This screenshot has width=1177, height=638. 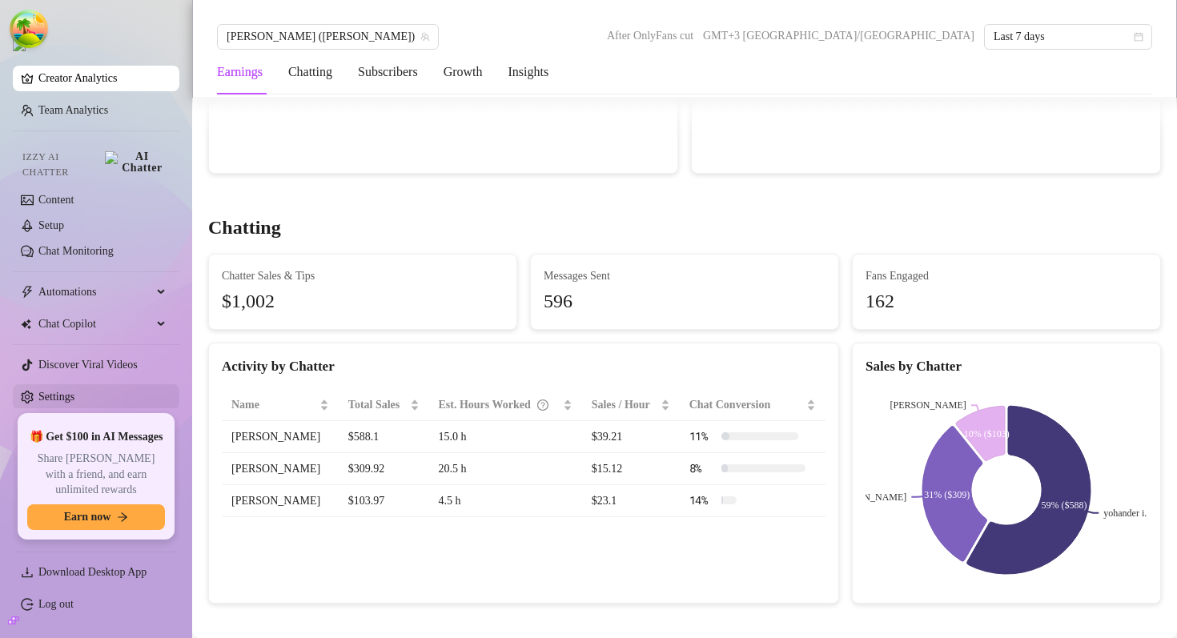 What do you see at coordinates (73, 110) in the screenshot?
I see `a: Team Analytics` at bounding box center [73, 110].